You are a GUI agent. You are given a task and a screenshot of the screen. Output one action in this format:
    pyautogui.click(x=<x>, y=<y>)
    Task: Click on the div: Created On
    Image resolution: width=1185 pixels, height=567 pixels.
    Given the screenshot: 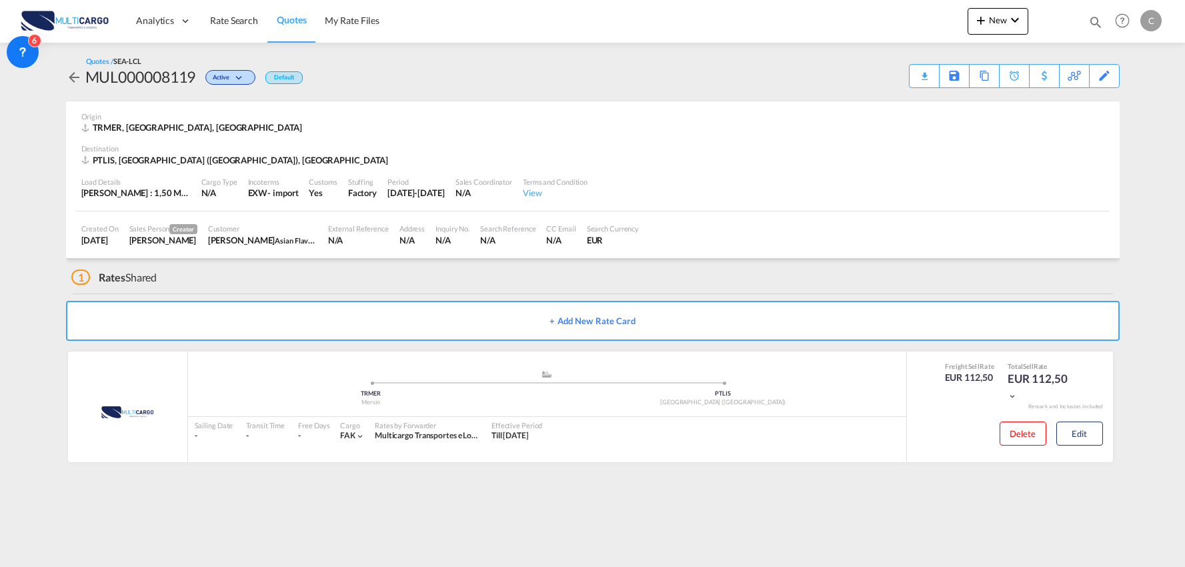 What is the action you would take?
    pyautogui.click(x=100, y=228)
    